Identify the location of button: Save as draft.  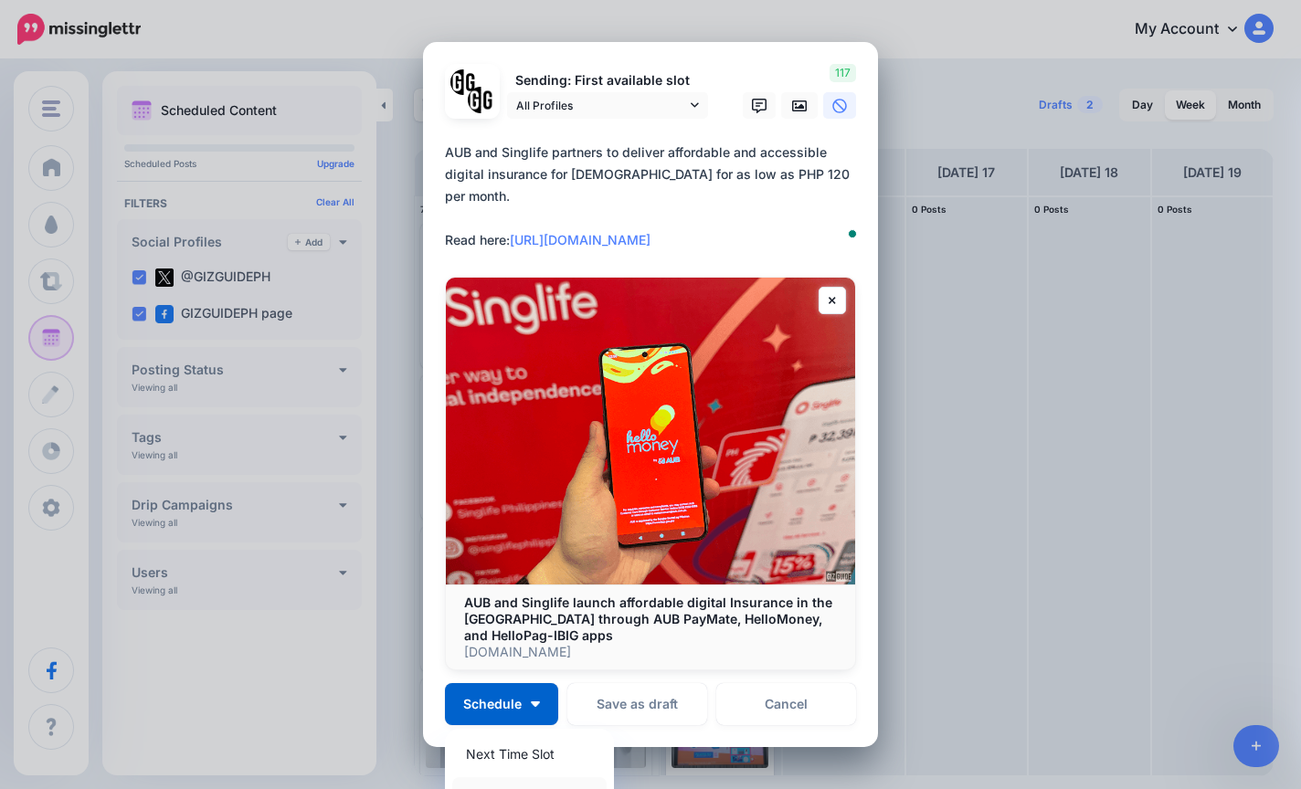
(637, 704).